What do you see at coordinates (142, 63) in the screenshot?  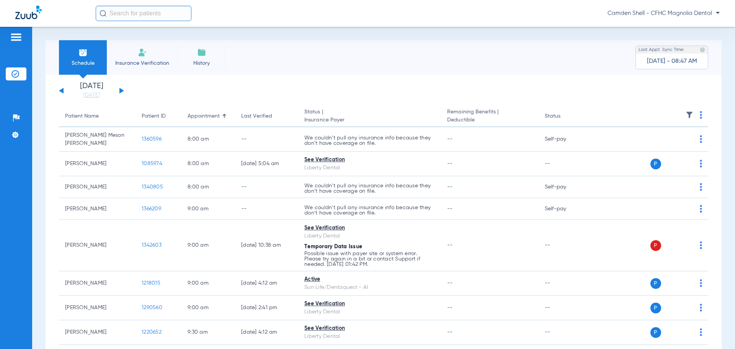 I see `span: Insurance Verification` at bounding box center [142, 63].